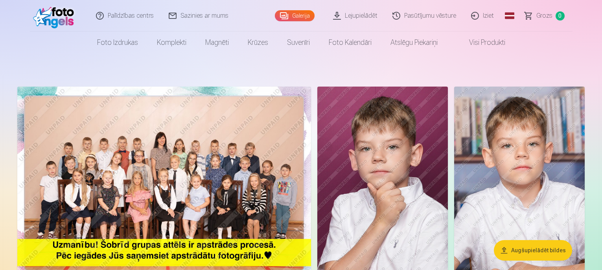 The image size is (602, 270). Describe the element at coordinates (544, 16) in the screenshot. I see `span: Grozs` at that location.